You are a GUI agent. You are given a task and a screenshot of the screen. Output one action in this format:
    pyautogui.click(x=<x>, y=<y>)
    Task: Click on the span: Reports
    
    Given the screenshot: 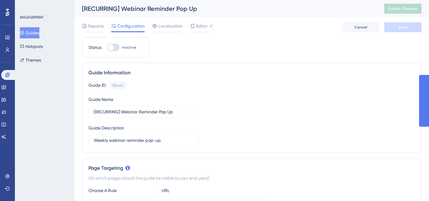 What is the action you would take?
    pyautogui.click(x=96, y=26)
    